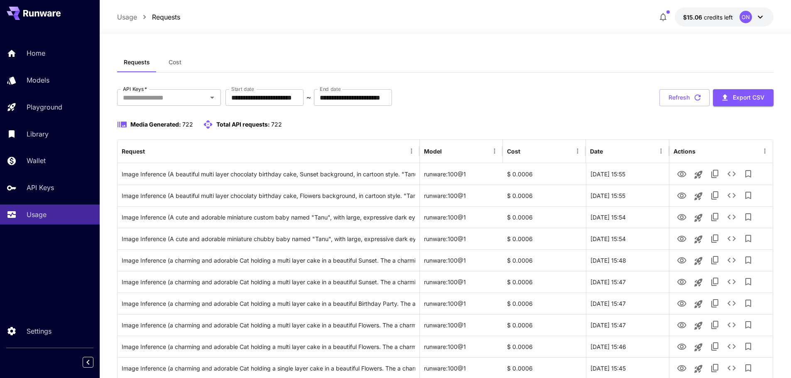 This screenshot has width=791, height=378. Describe the element at coordinates (746, 17) in the screenshot. I see `div: ON` at that location.